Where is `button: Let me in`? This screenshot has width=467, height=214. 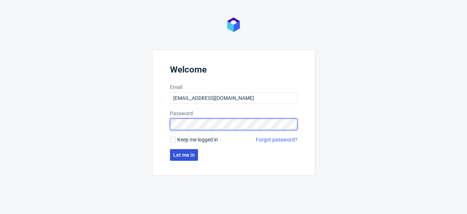
button: Let me in is located at coordinates (184, 155).